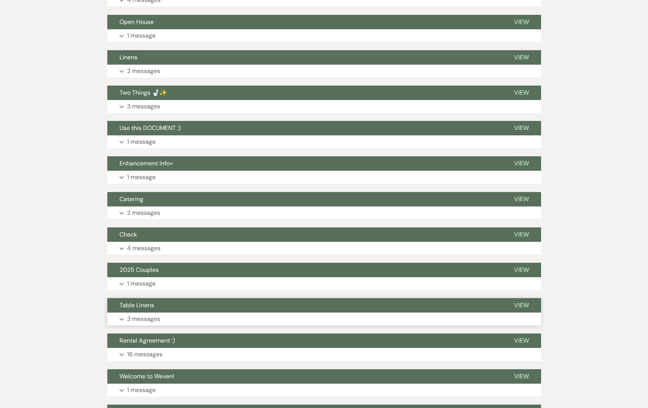 The image size is (648, 408). What do you see at coordinates (128, 57) in the screenshot?
I see `span: Linens` at bounding box center [128, 57].